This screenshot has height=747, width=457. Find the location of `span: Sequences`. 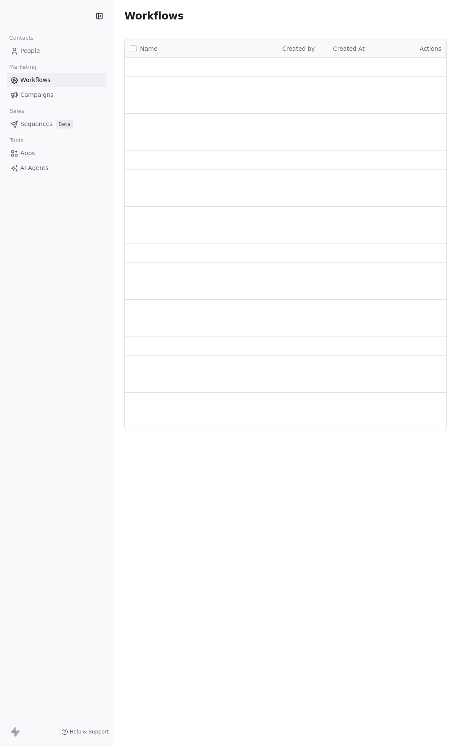

span: Sequences is located at coordinates (36, 124).